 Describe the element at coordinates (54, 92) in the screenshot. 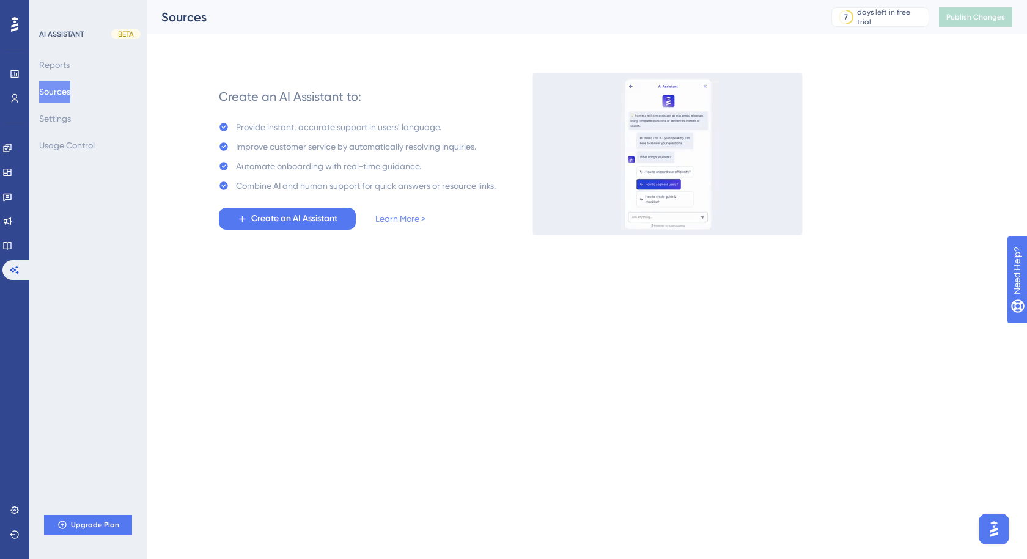

I see `button: Sources` at that location.